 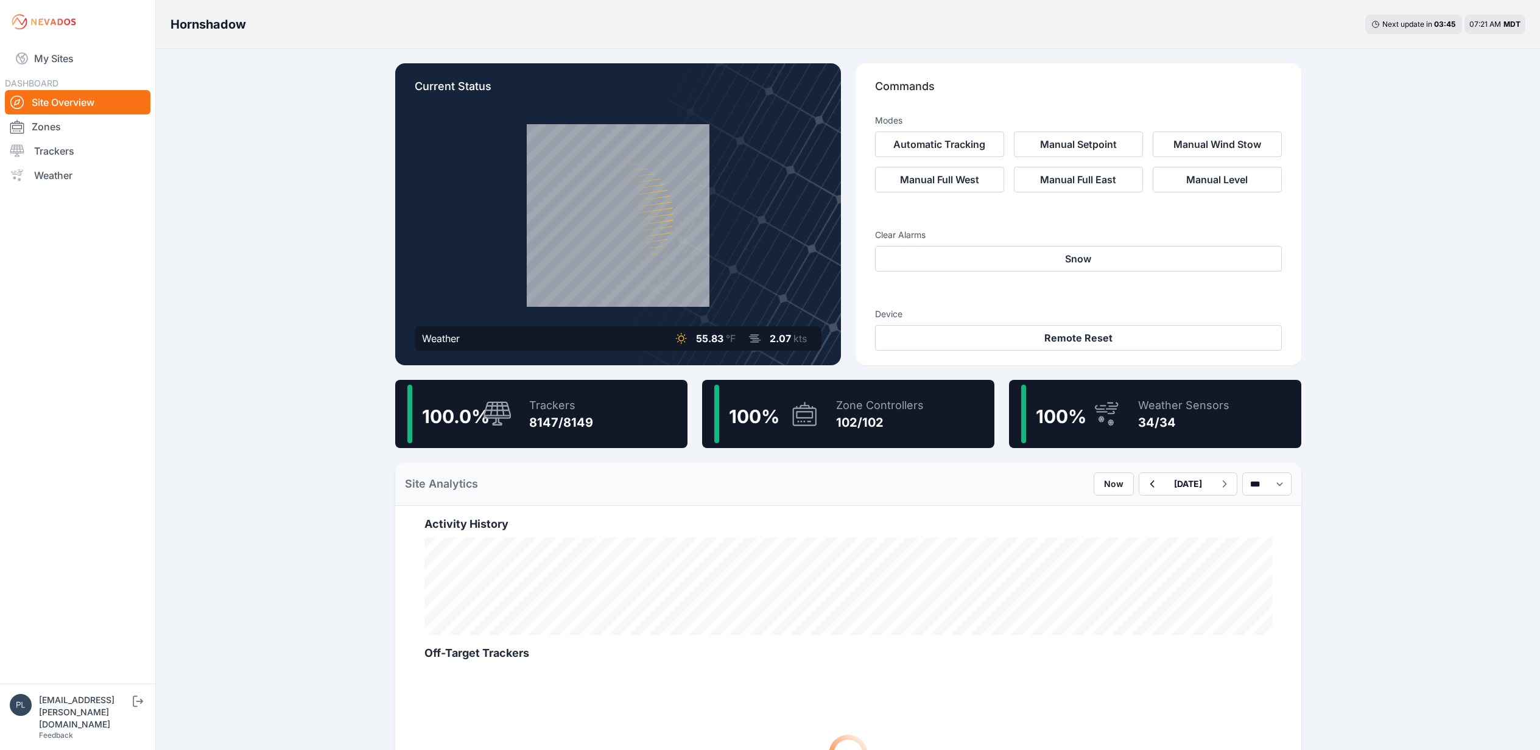 What do you see at coordinates (780, 339) in the screenshot?
I see `span: 2.07` at bounding box center [780, 339].